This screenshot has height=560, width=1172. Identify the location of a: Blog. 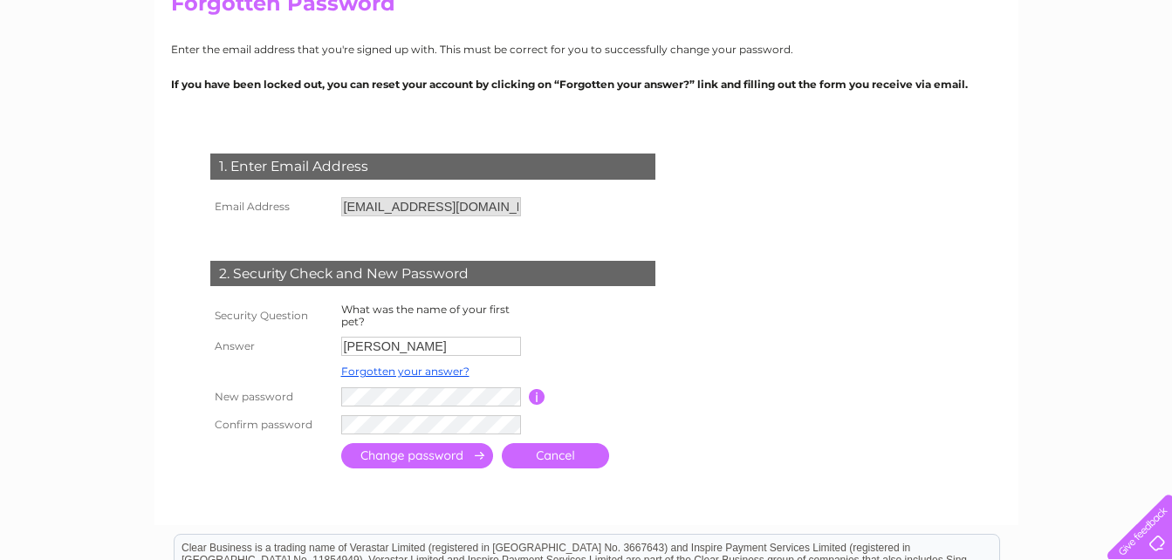
(1095, 80).